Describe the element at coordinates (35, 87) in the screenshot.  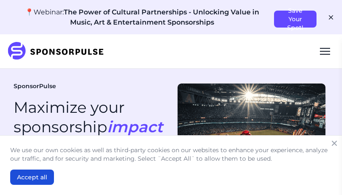
I see `span: SponsorPulse` at that location.